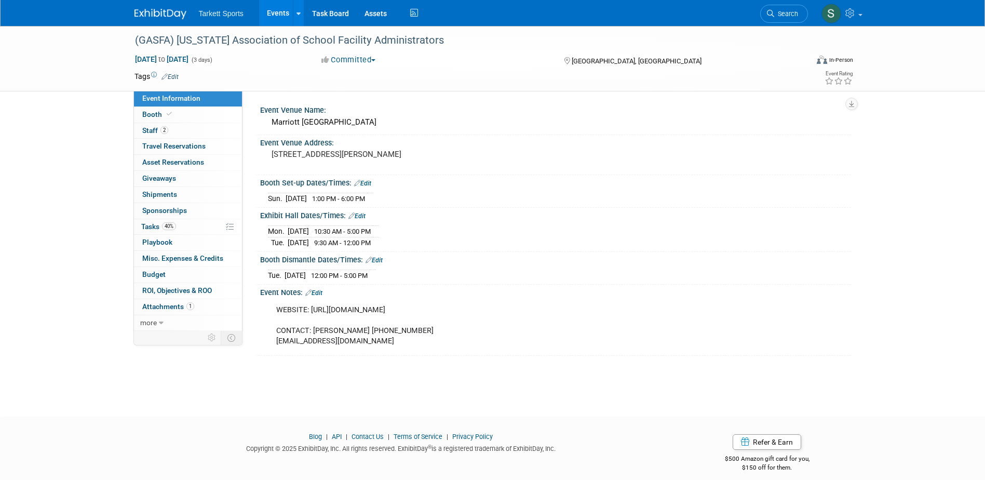 The height and width of the screenshot is (480, 985). I want to click on span: Tasks, so click(158, 227).